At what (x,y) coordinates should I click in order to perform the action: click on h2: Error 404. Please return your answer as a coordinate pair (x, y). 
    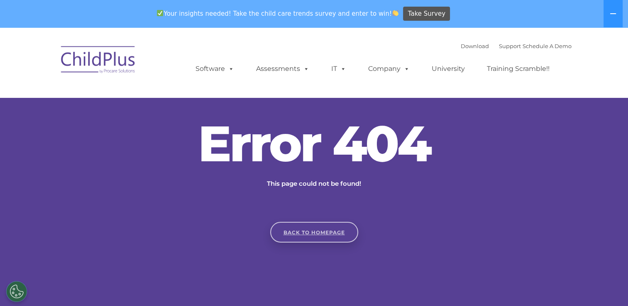
    Looking at the image, I should click on (314, 144).